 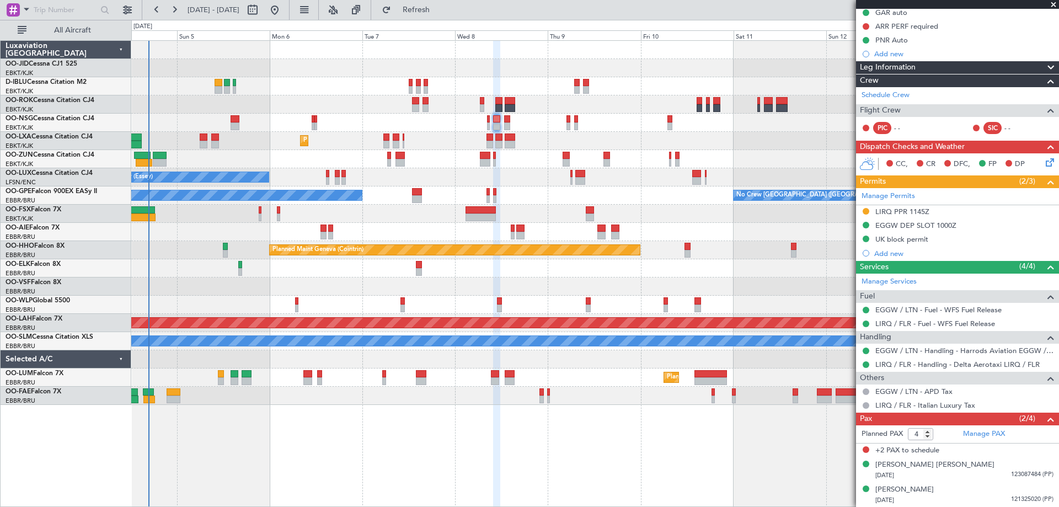 What do you see at coordinates (34, 373) in the screenshot?
I see `a: OO-LUMFalcon 7X` at bounding box center [34, 373].